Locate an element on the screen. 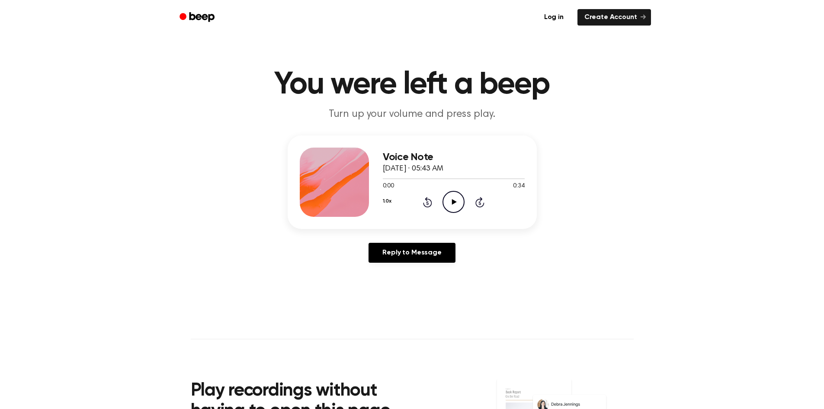 The image size is (824, 409). a: Beep is located at coordinates (198, 17).